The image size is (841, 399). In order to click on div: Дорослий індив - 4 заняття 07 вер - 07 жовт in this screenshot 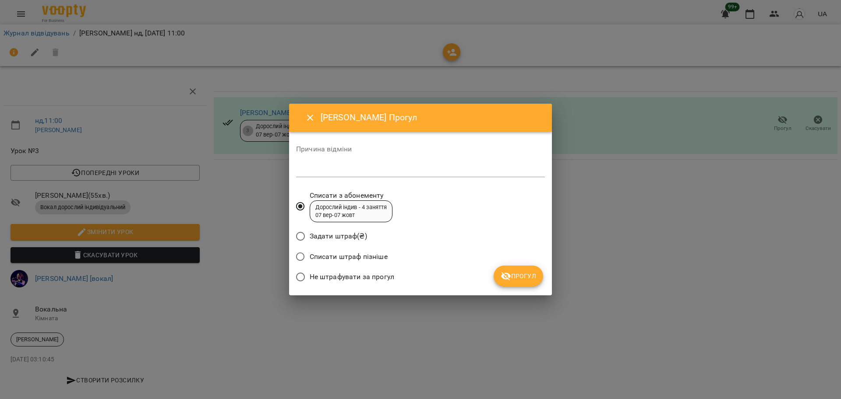, I will do `click(351, 212)`.